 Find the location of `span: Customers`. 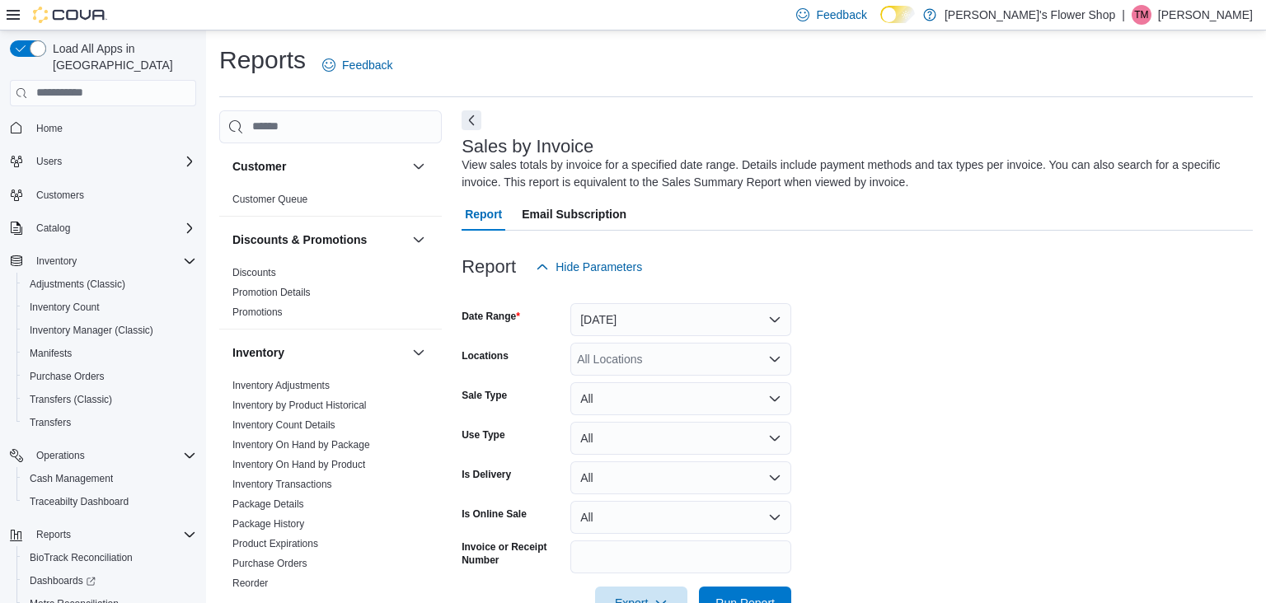

span: Customers is located at coordinates (60, 195).